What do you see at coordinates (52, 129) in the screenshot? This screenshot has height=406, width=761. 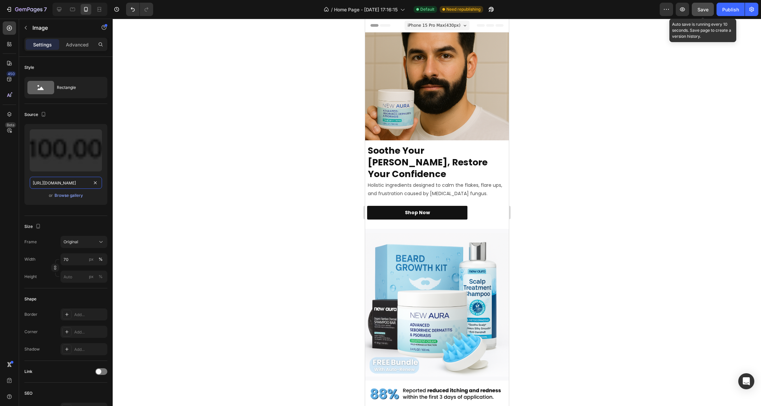 I see `img: gempages_562294279301497736-bb588b68-64cf-4cdb-80f2-a1630845fbc5.png` at bounding box center [52, 129].